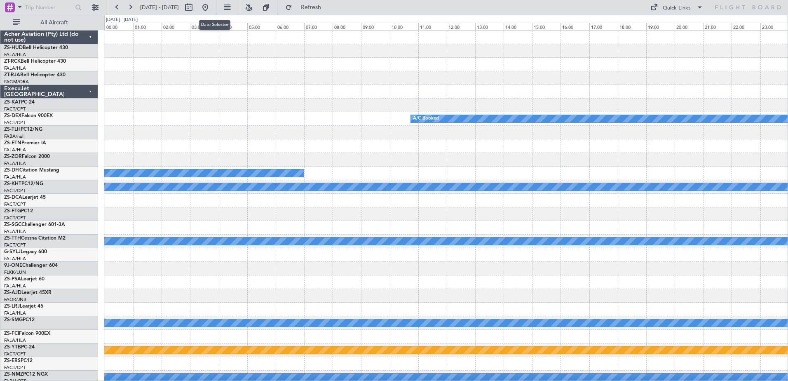  What do you see at coordinates (19, 347) in the screenshot?
I see `a: ZS-YTBPC-24` at bounding box center [19, 347].